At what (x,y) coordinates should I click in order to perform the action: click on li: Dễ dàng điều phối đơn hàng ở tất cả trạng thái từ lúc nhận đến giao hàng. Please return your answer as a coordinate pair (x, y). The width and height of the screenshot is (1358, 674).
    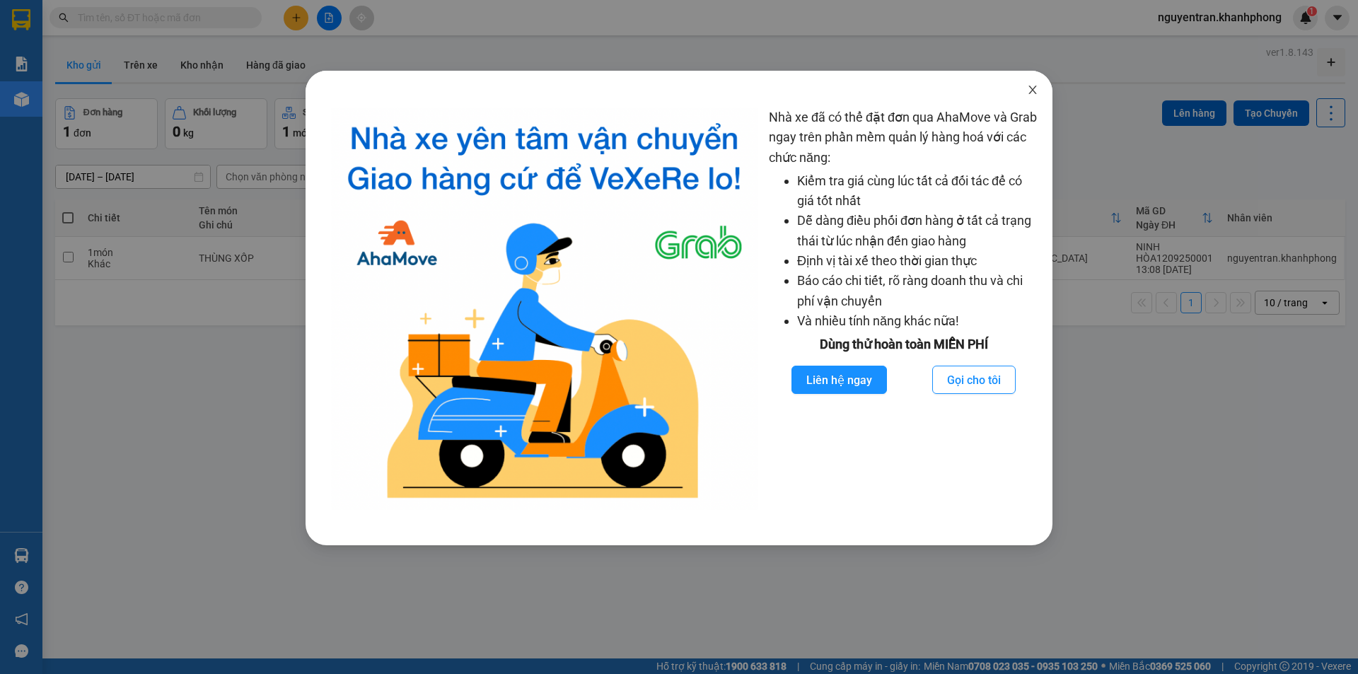
    Looking at the image, I should click on (917, 231).